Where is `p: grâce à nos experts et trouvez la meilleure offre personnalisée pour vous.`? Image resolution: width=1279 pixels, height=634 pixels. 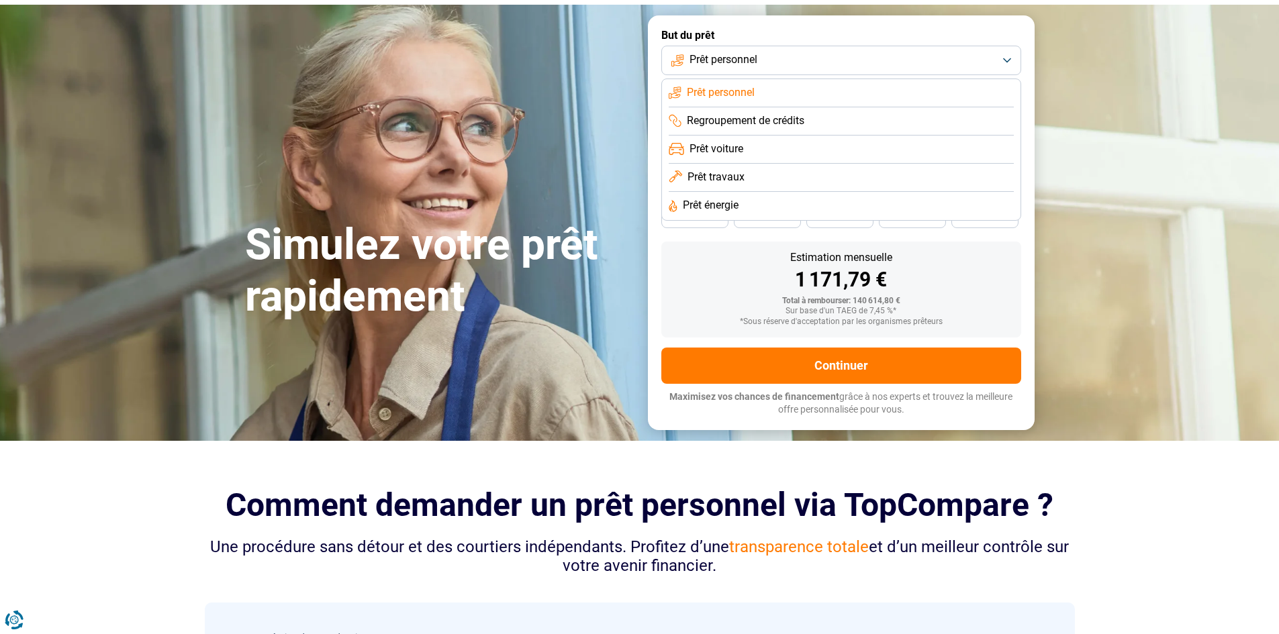
p: grâce à nos experts et trouvez la meilleure offre personnalisée pour vous. is located at coordinates (841, 403).